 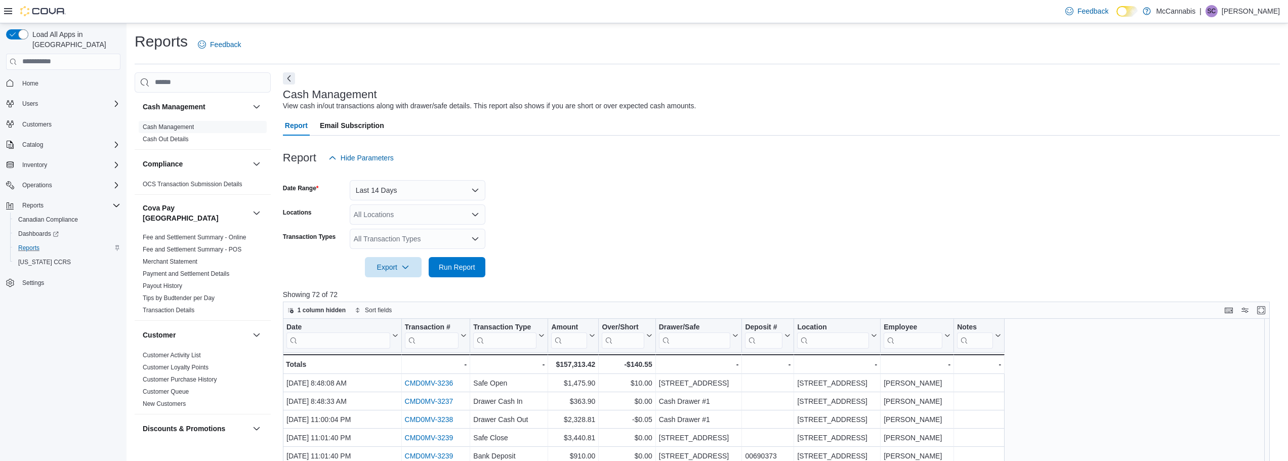 What do you see at coordinates (695, 327) in the screenshot?
I see `div: Drawer/Safe` at bounding box center [695, 327].